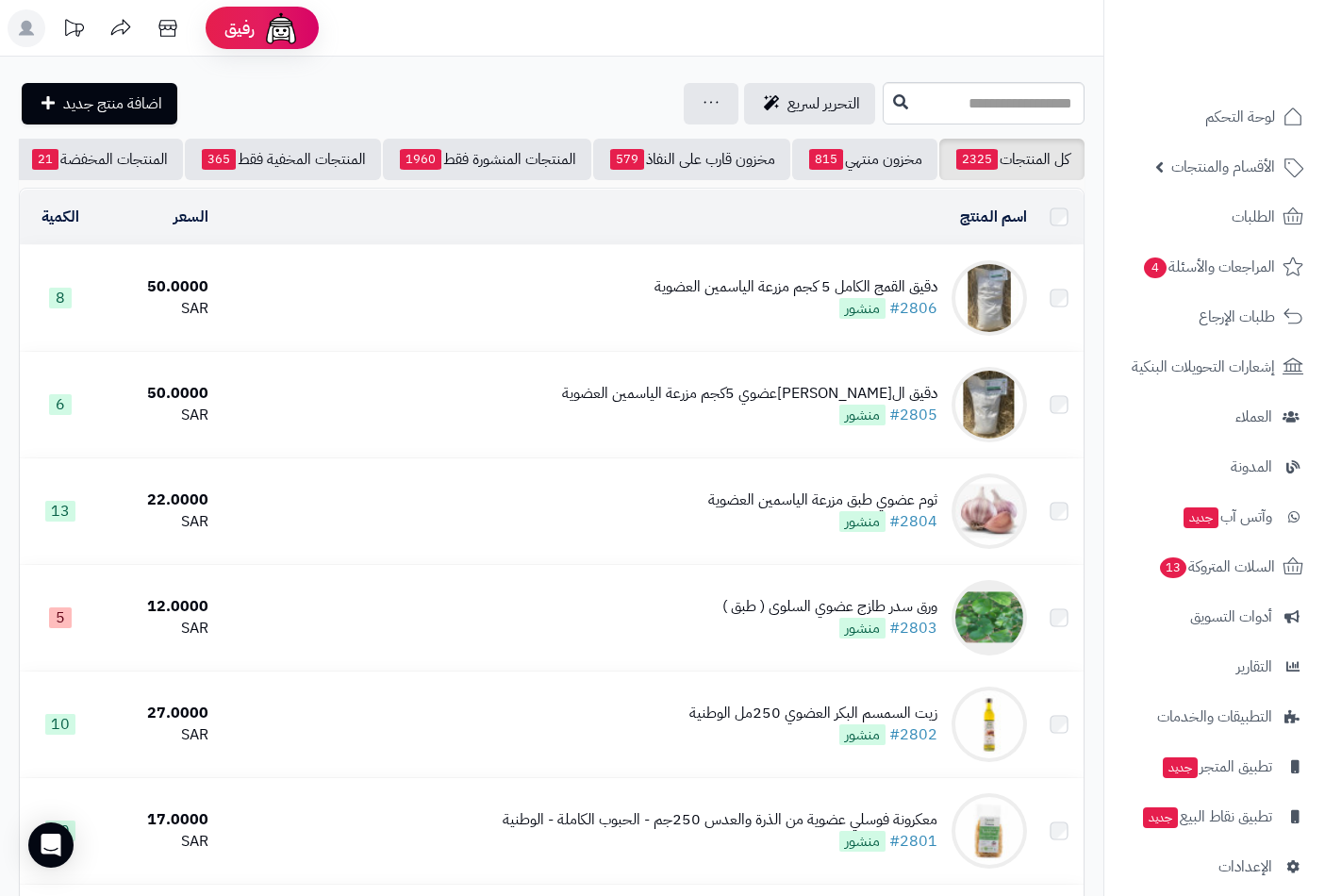 This screenshot has width=1325, height=896. I want to click on a: المراجعات والأسئلة4, so click(1215, 267).